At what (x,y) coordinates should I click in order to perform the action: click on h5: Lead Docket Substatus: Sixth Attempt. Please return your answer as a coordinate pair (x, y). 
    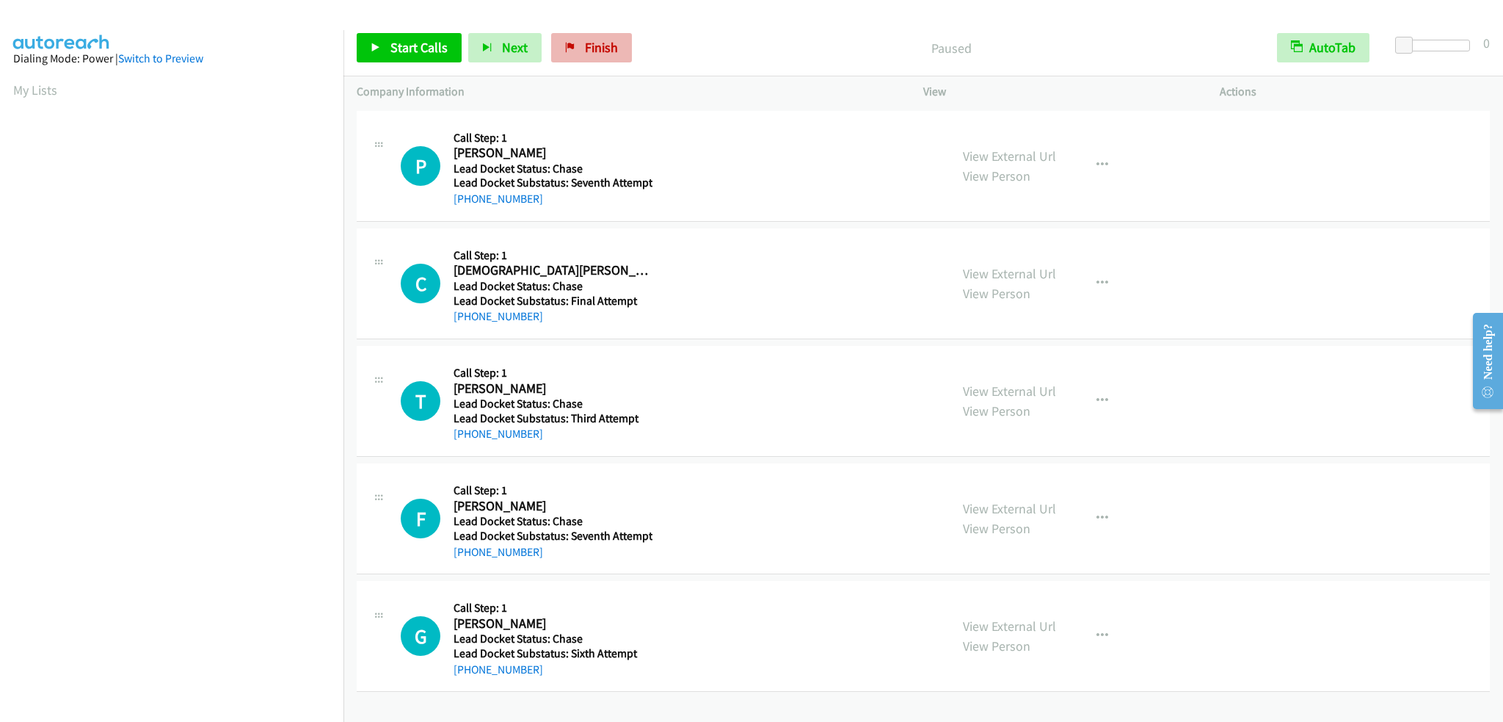
    Looking at the image, I should click on (551, 653).